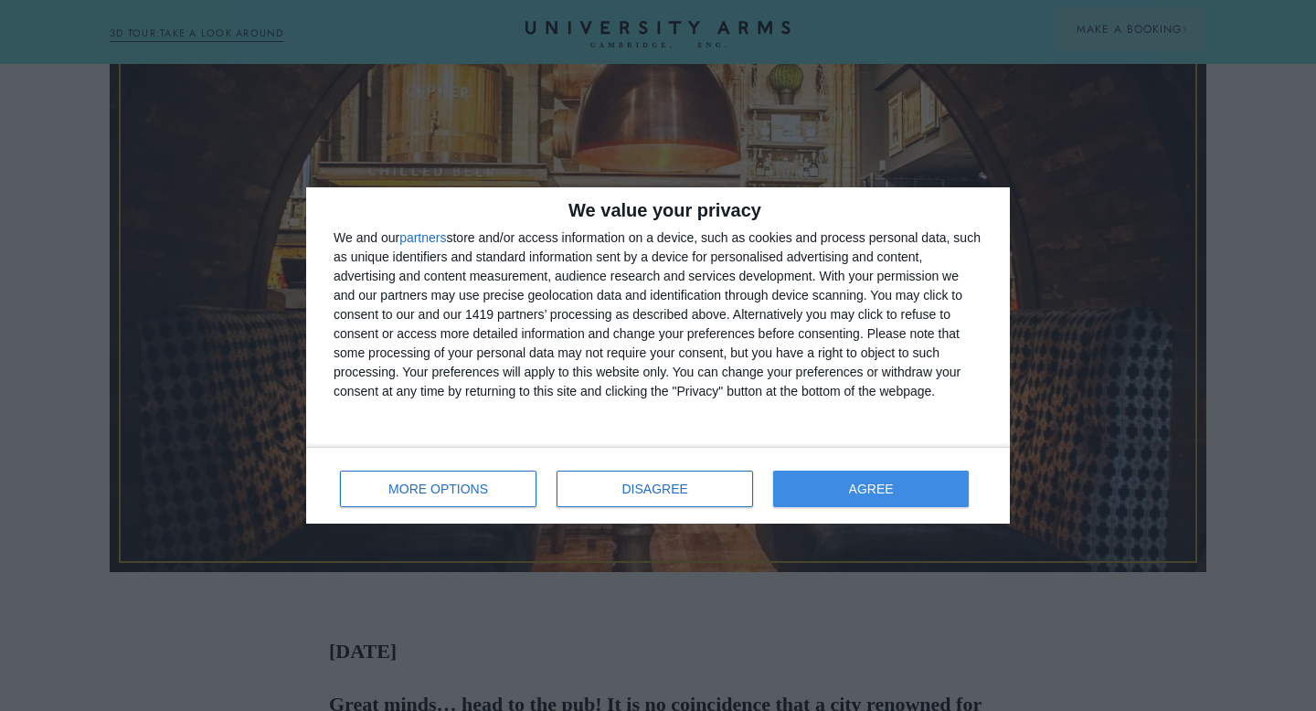 The height and width of the screenshot is (711, 1316). I want to click on button: DISAGREE, so click(654, 489).